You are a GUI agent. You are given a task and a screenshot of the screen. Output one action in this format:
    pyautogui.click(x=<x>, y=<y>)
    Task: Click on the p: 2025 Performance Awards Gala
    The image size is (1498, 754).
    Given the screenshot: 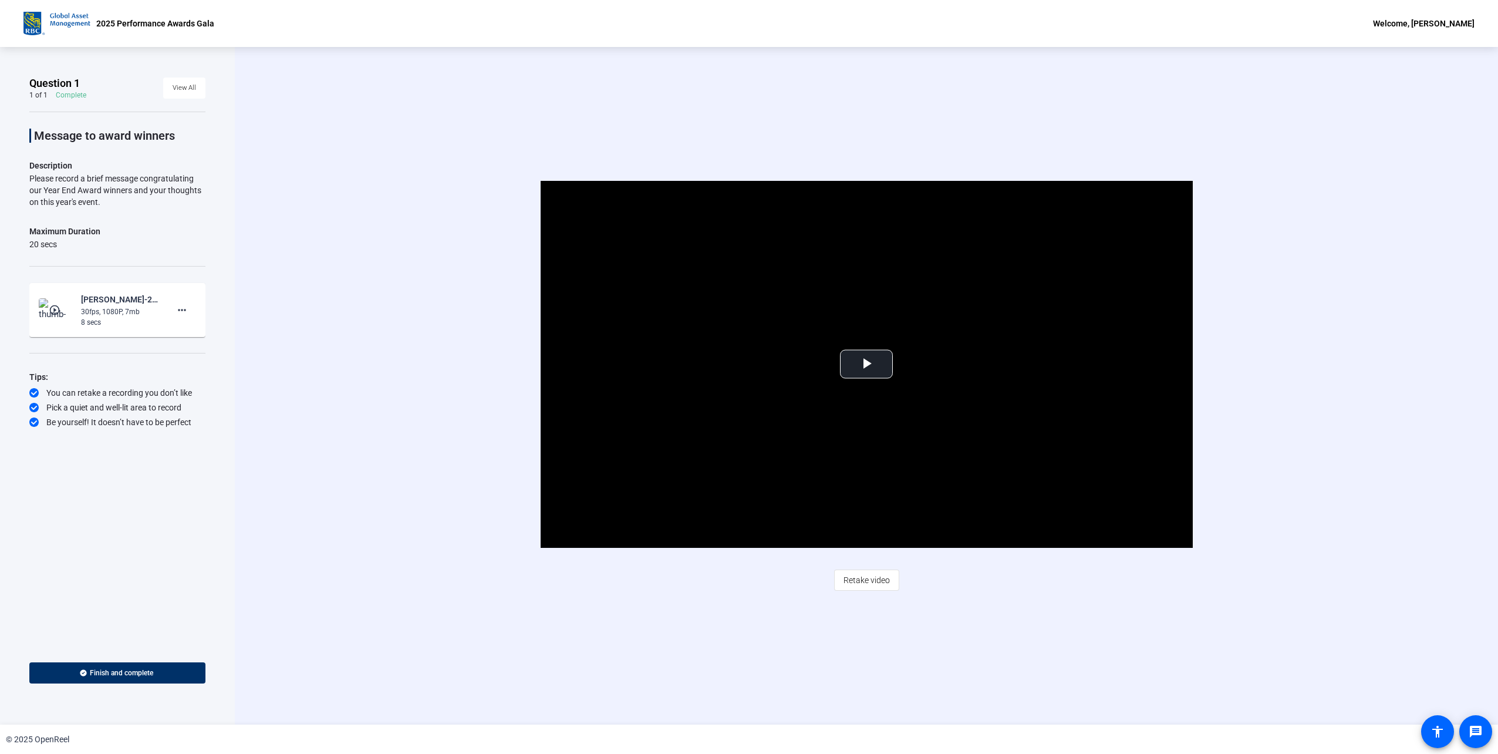 What is the action you would take?
    pyautogui.click(x=155, y=23)
    